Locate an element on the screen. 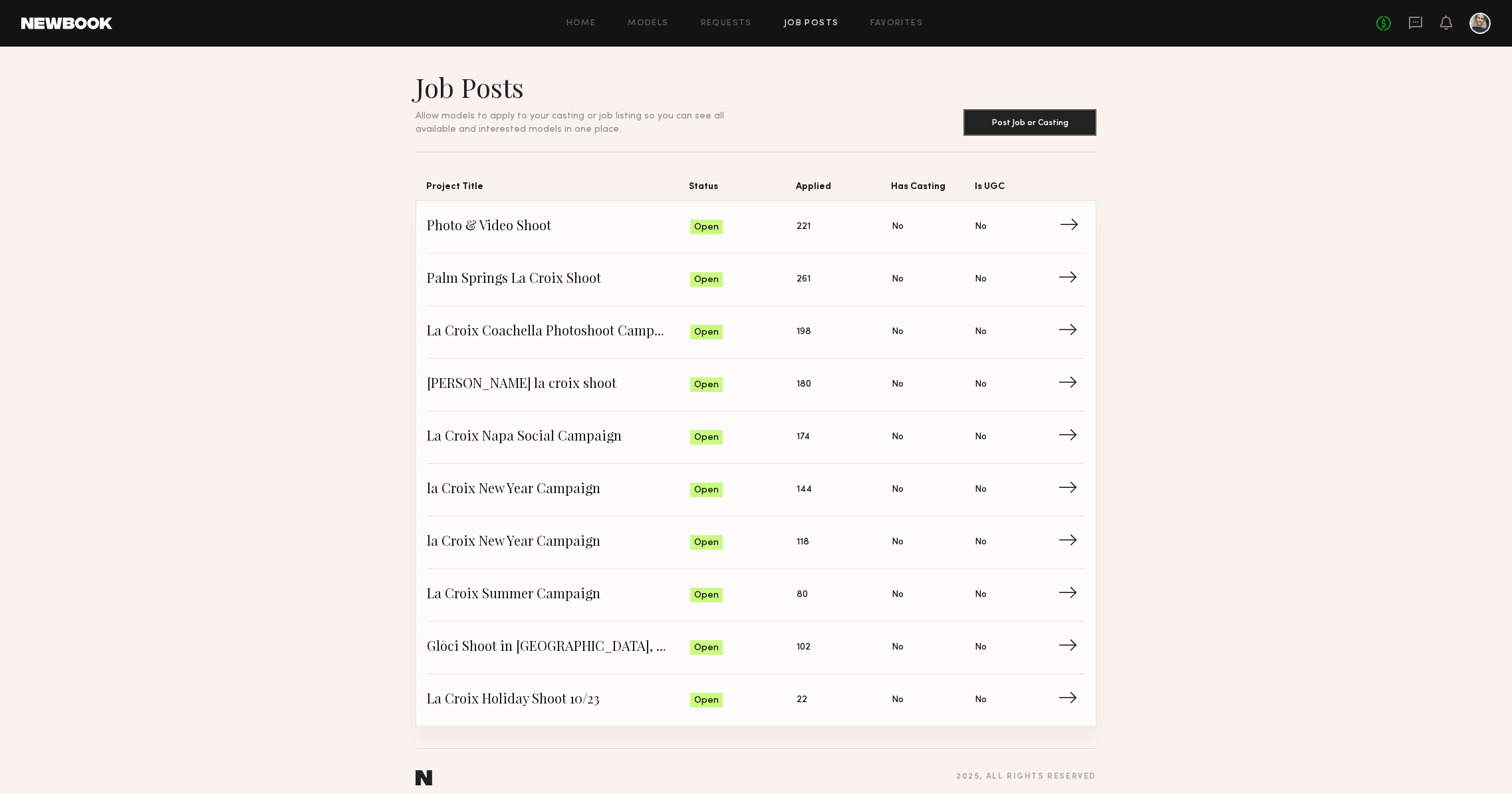 The image size is (1512, 794). span: Has Casting is located at coordinates (933, 189).